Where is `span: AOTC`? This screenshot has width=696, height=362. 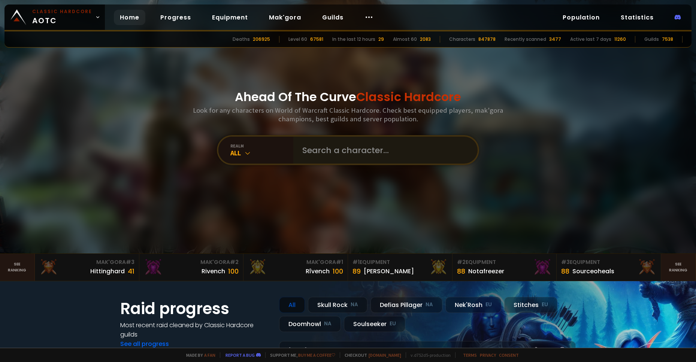 span: AOTC is located at coordinates (62, 17).